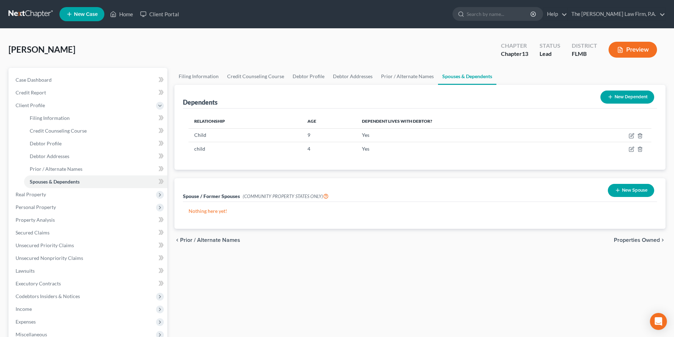 Image resolution: width=674 pixels, height=337 pixels. Describe the element at coordinates (200, 102) in the screenshot. I see `div: Dependents` at that location.